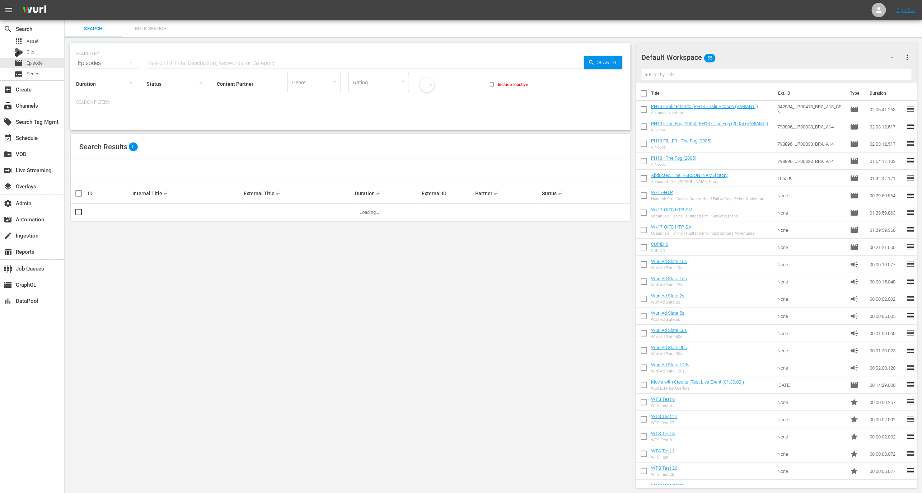  I want to click on span: menu, so click(9, 10).